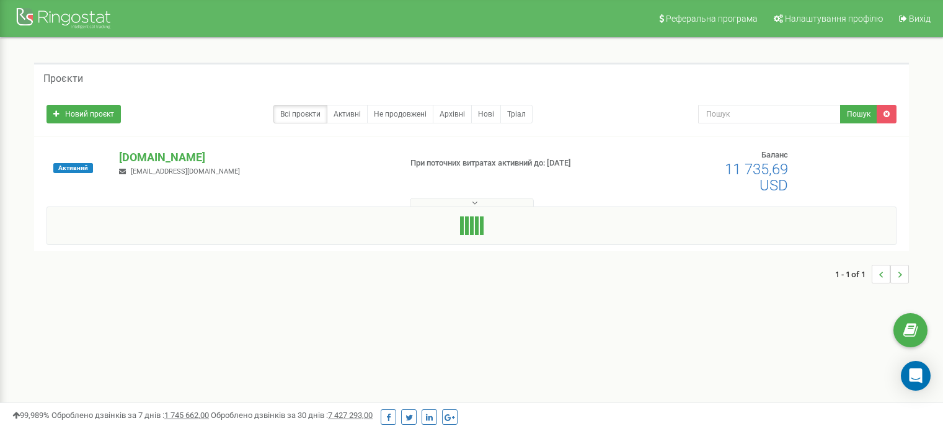 The width and height of the screenshot is (943, 431). What do you see at coordinates (63, 79) in the screenshot?
I see `h5: Проєкти` at bounding box center [63, 79].